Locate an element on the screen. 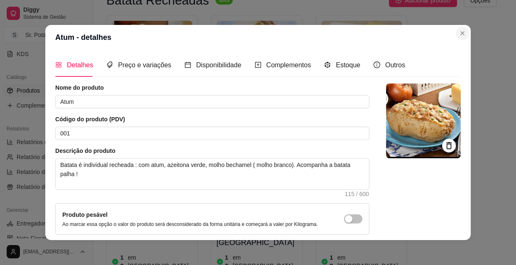  span: plus-square is located at coordinates (258, 65).